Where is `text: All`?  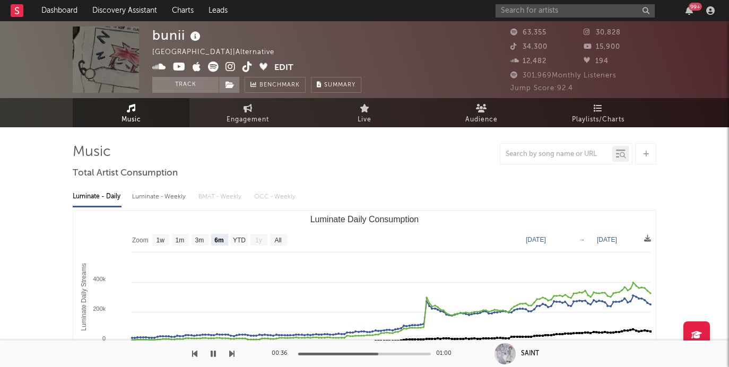
text: All is located at coordinates (277, 240).